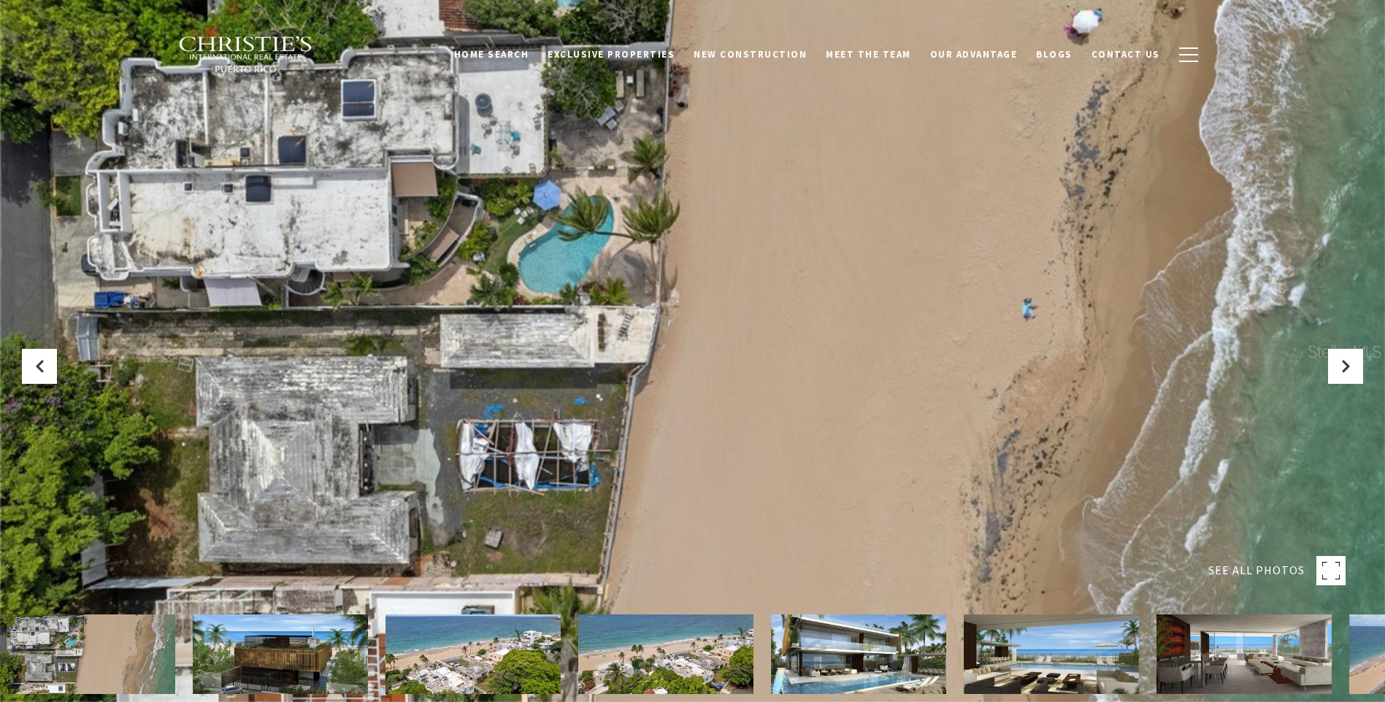  What do you see at coordinates (1126, 53) in the screenshot?
I see `span: Contact Us` at bounding box center [1126, 53].